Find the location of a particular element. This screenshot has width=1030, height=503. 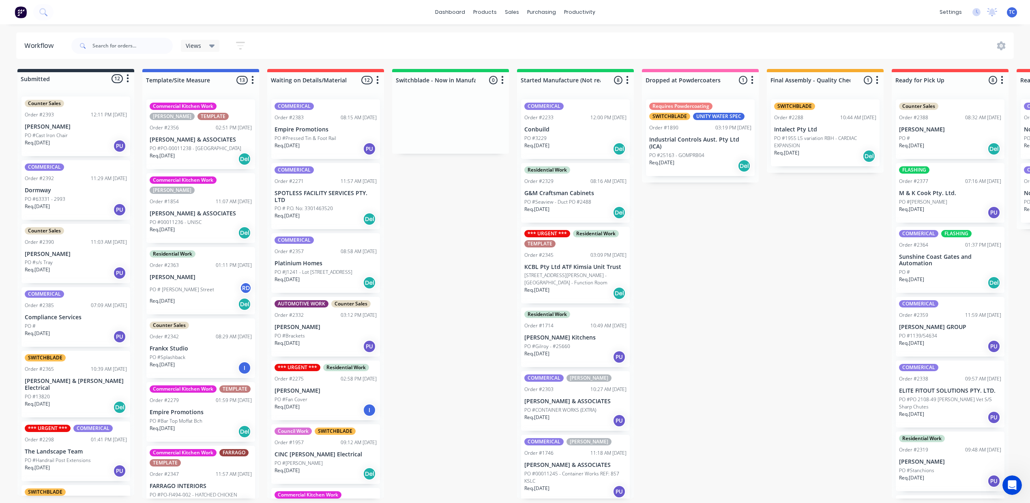

div: Order #2233 is located at coordinates (539, 118).